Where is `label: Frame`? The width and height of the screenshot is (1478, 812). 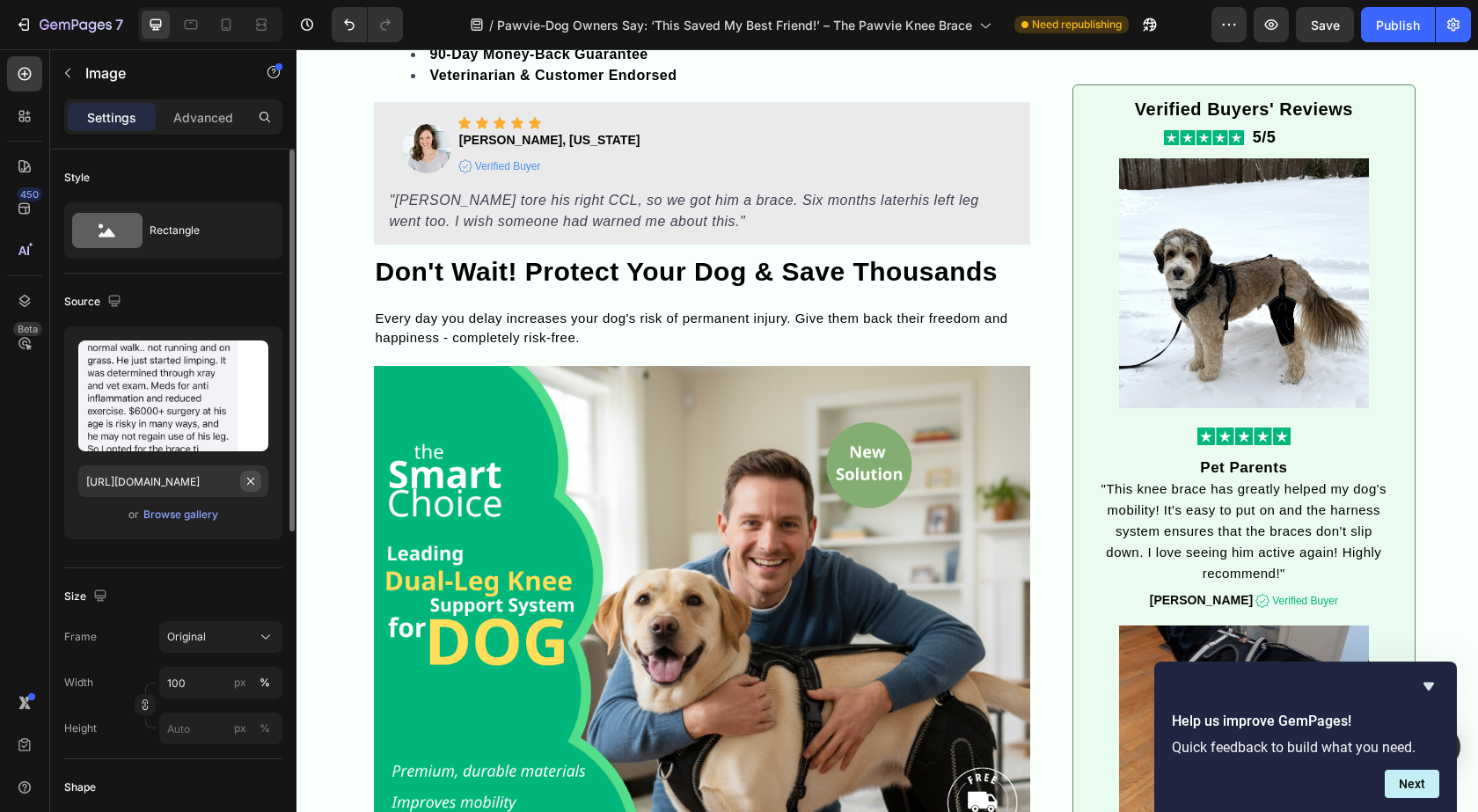 label: Frame is located at coordinates (80, 637).